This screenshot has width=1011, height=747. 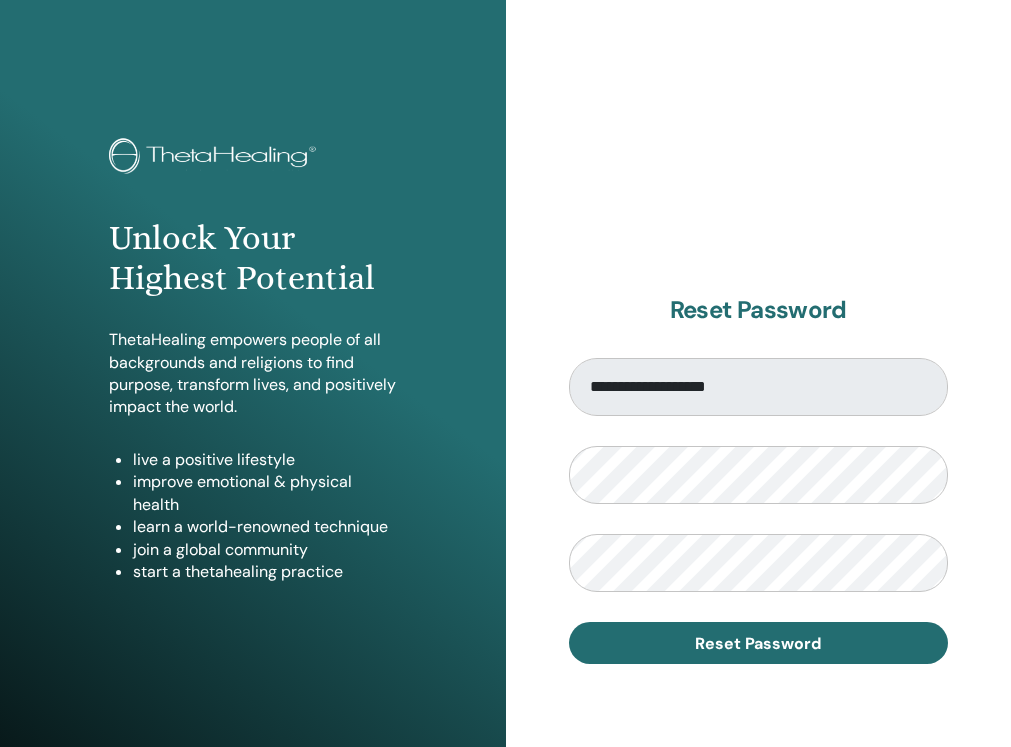 I want to click on p: ThetaHealing empowers people of all backgrounds and religions to find purpose, transform lives, a..., so click(x=252, y=374).